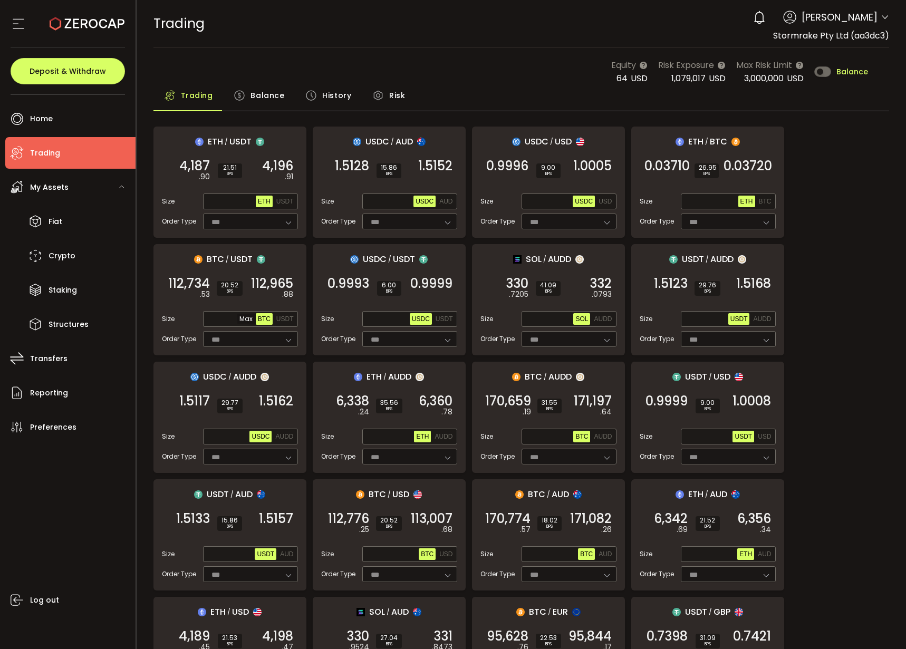 The width and height of the screenshot is (906, 649). I want to click on img: btc_portfolio.svg, so click(198, 259).